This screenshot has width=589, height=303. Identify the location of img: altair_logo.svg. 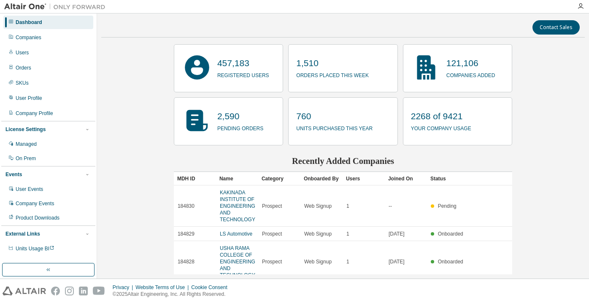
(24, 291).